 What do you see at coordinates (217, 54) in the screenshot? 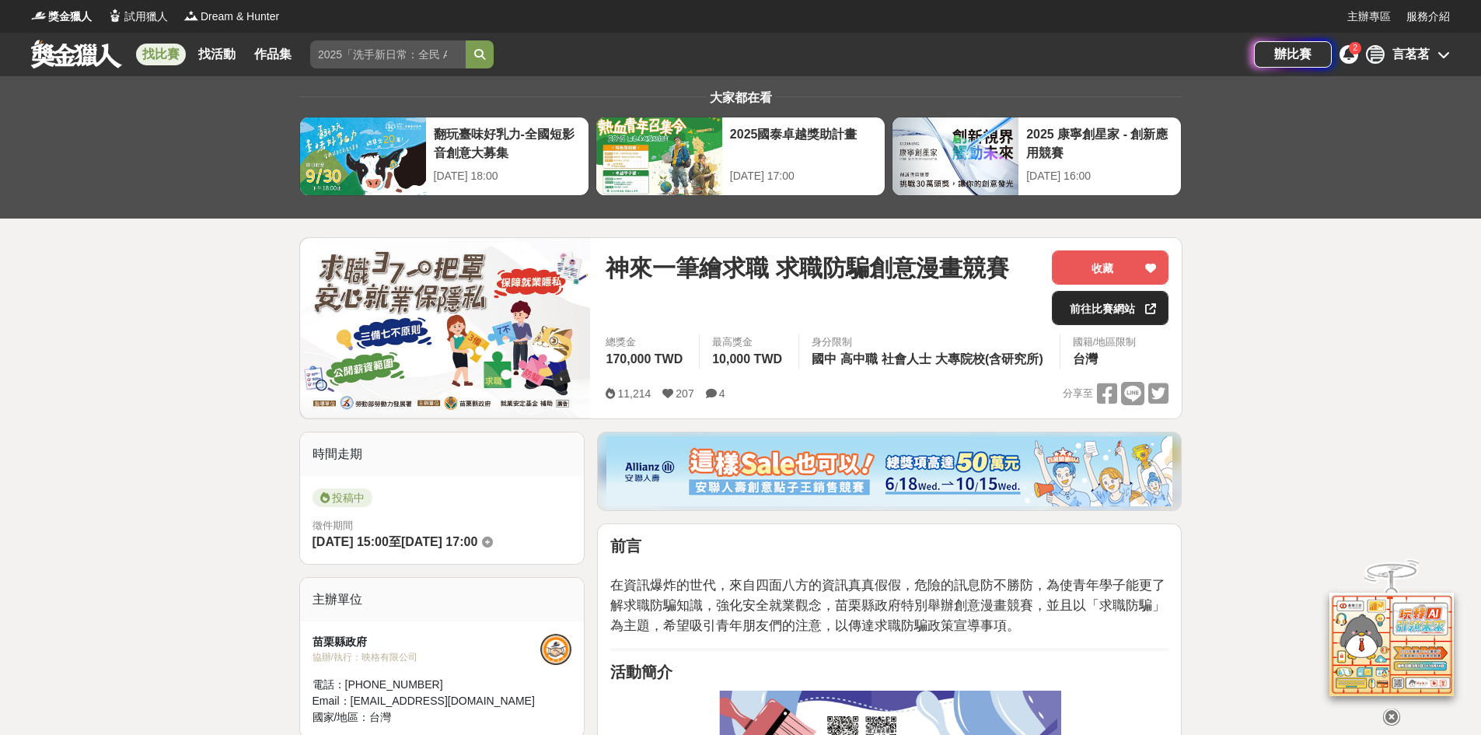
I see `a: 找活動` at bounding box center [217, 54].